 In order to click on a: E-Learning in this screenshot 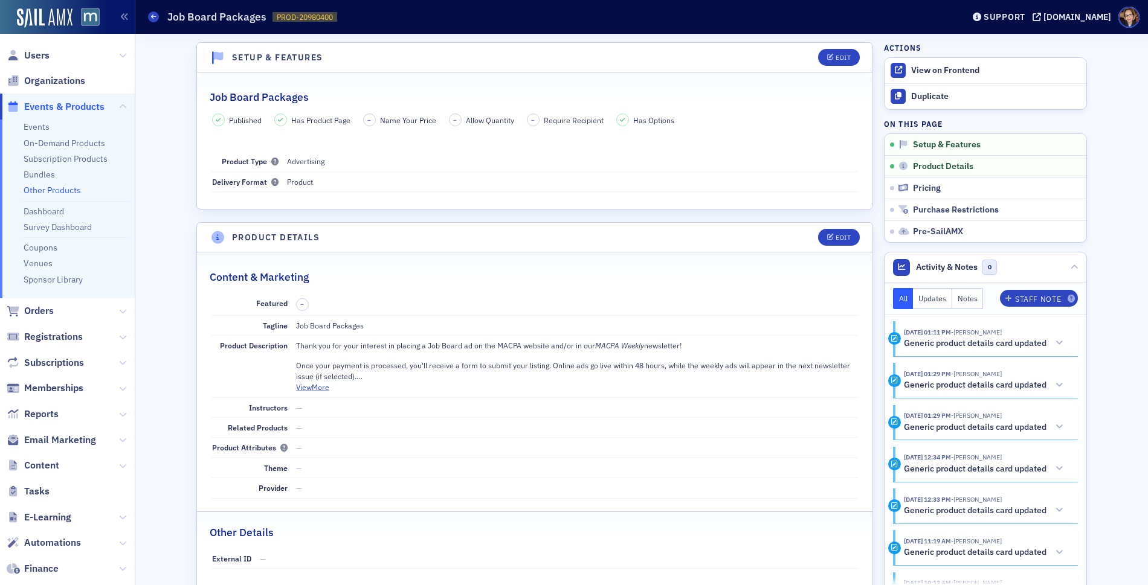, I will do `click(39, 518)`.